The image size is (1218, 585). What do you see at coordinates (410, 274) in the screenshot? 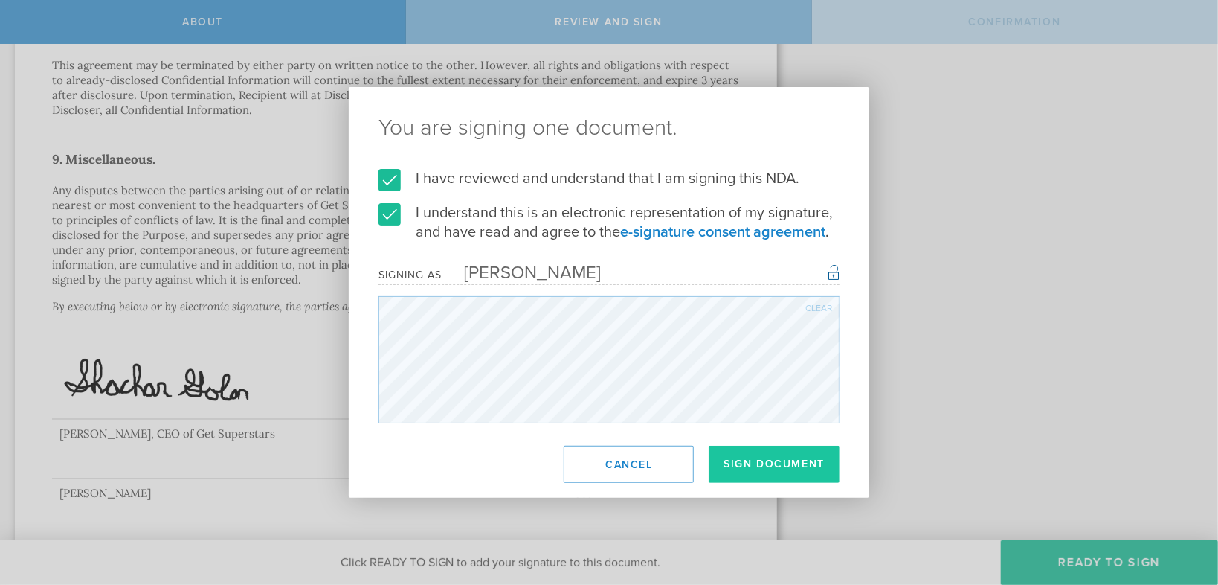
I see `div: Signing as` at bounding box center [410, 274].